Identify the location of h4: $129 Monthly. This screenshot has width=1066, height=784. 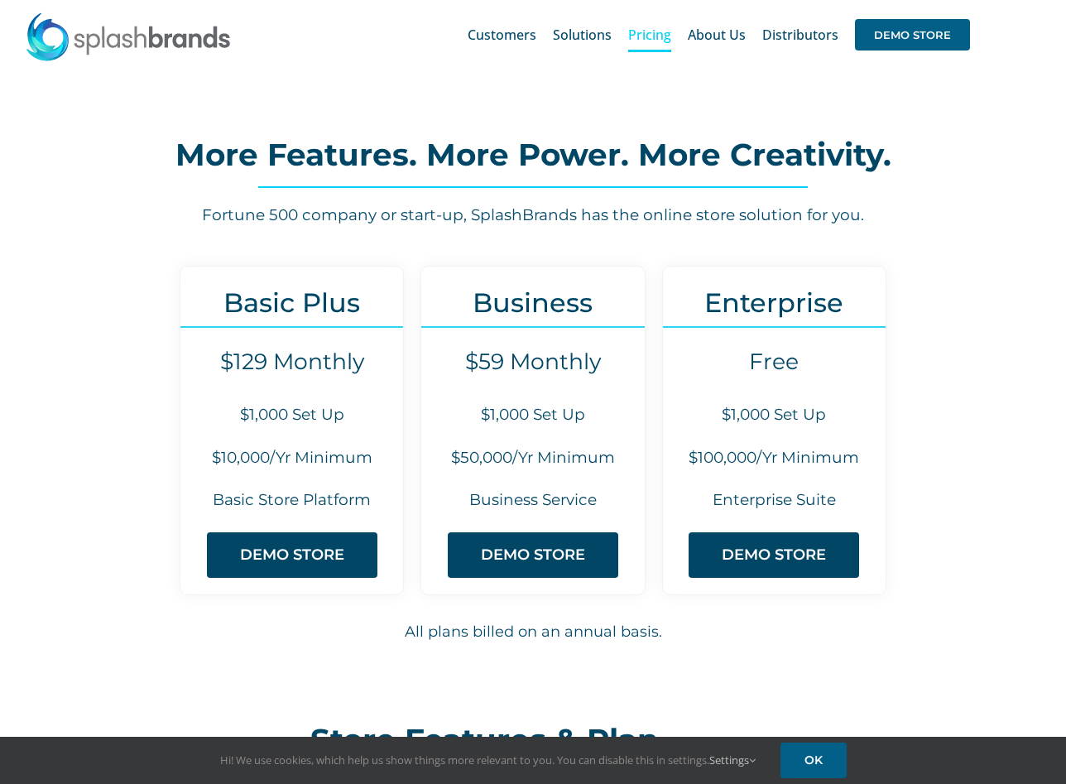
(291, 362).